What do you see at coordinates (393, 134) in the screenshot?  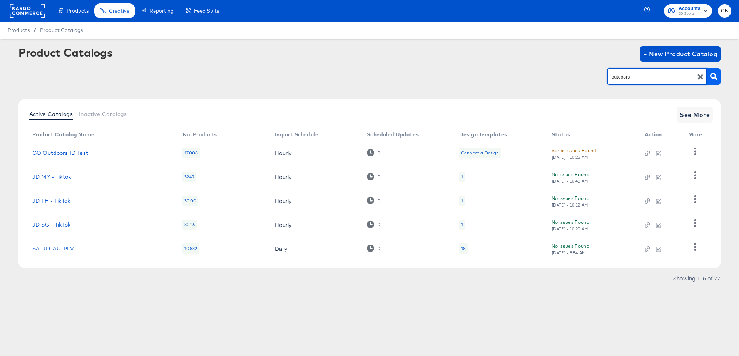 I see `div: Scheduled Updates` at bounding box center [393, 134].